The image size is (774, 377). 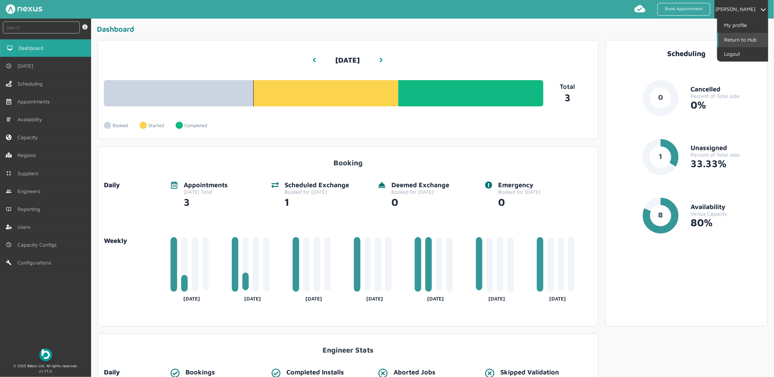 What do you see at coordinates (568, 97) in the screenshot?
I see `p: 3` at bounding box center [568, 97].